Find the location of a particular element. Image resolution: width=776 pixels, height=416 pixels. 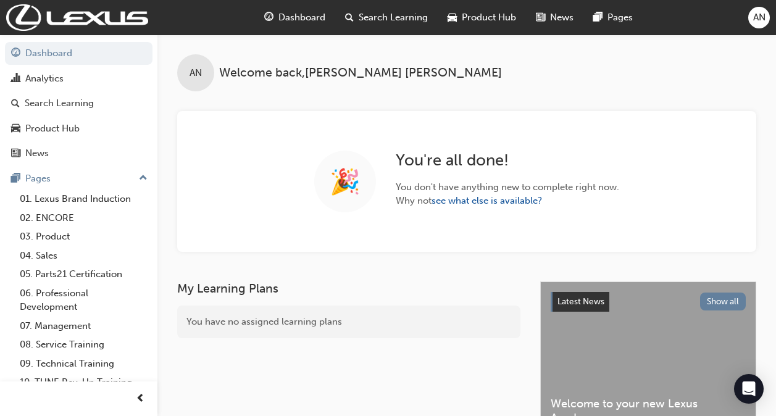

span: Latest News is located at coordinates (581, 301).